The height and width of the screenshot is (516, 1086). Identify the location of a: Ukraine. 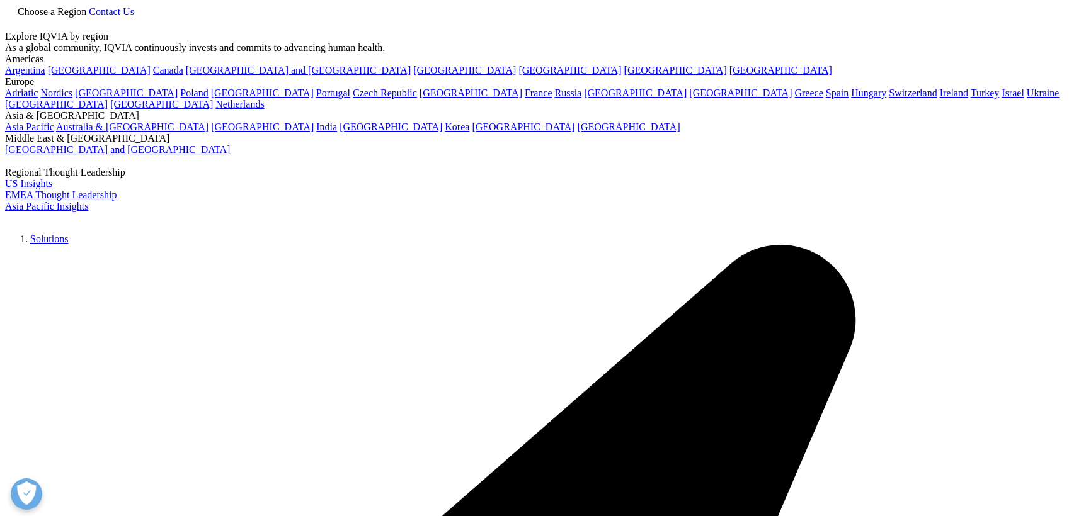
(1043, 93).